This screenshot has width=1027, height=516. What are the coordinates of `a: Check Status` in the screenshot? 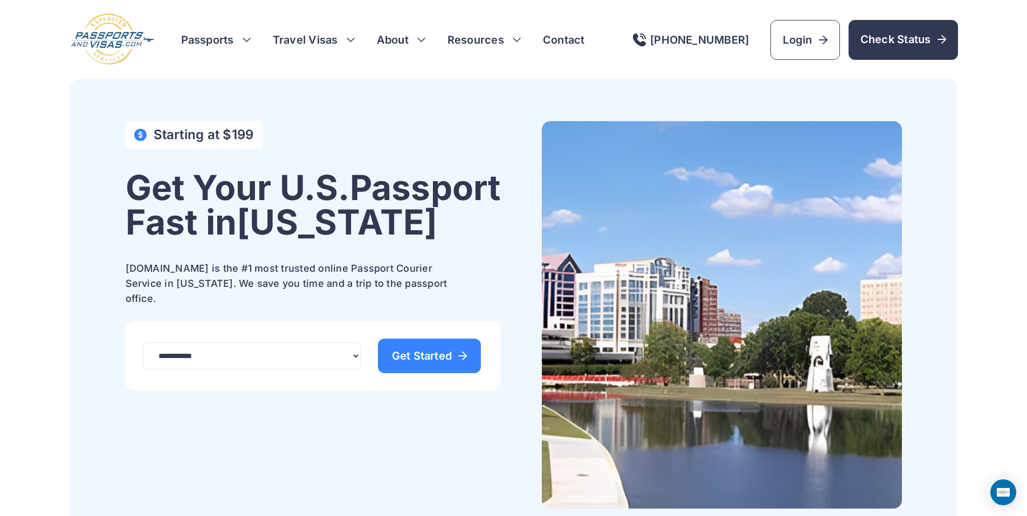 It's located at (903, 40).